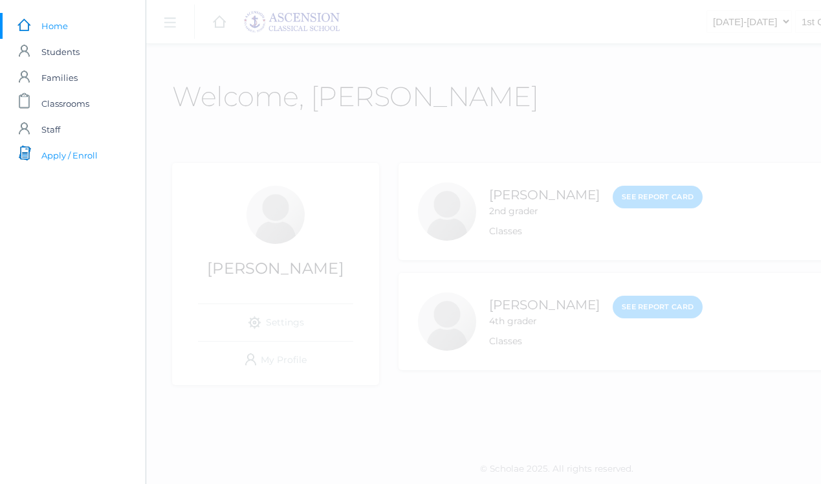 Image resolution: width=821 pixels, height=484 pixels. What do you see at coordinates (50, 129) in the screenshot?
I see `span: Staff` at bounding box center [50, 129].